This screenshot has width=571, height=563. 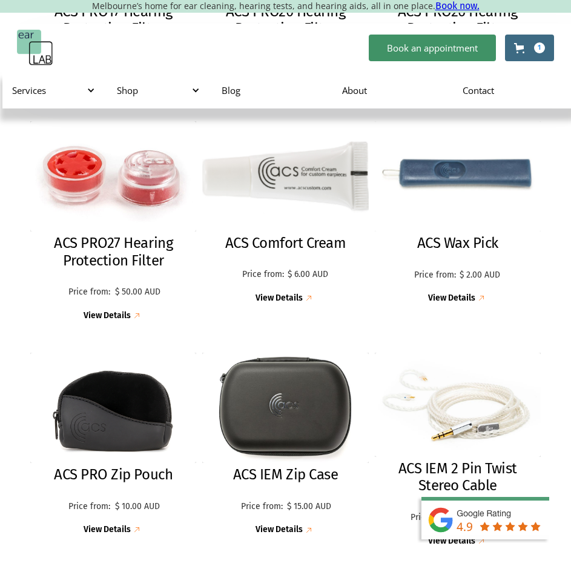 What do you see at coordinates (285, 474) in the screenshot?
I see `h2: ACS IEM Zip Case` at bounding box center [285, 474].